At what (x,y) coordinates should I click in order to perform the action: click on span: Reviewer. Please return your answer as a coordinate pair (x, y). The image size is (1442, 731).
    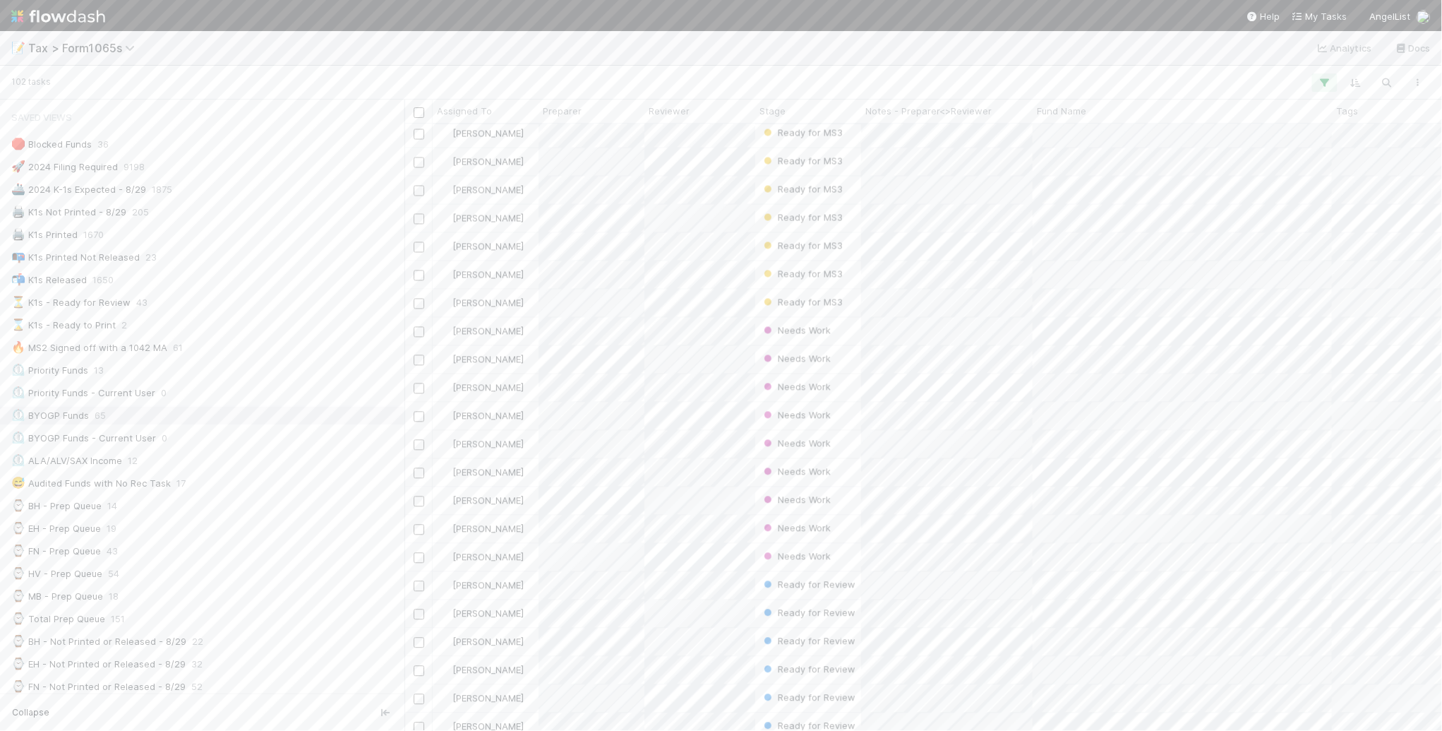
    Looking at the image, I should click on (669, 111).